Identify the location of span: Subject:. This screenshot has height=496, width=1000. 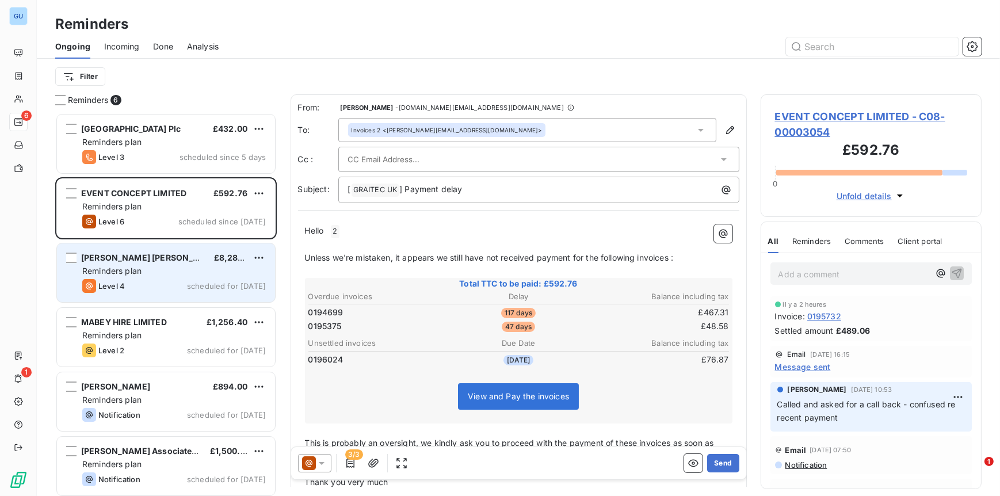
(314, 189).